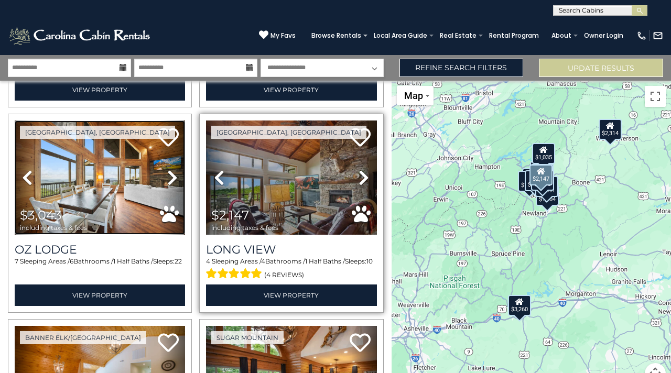  I want to click on a: Long View, so click(291, 250).